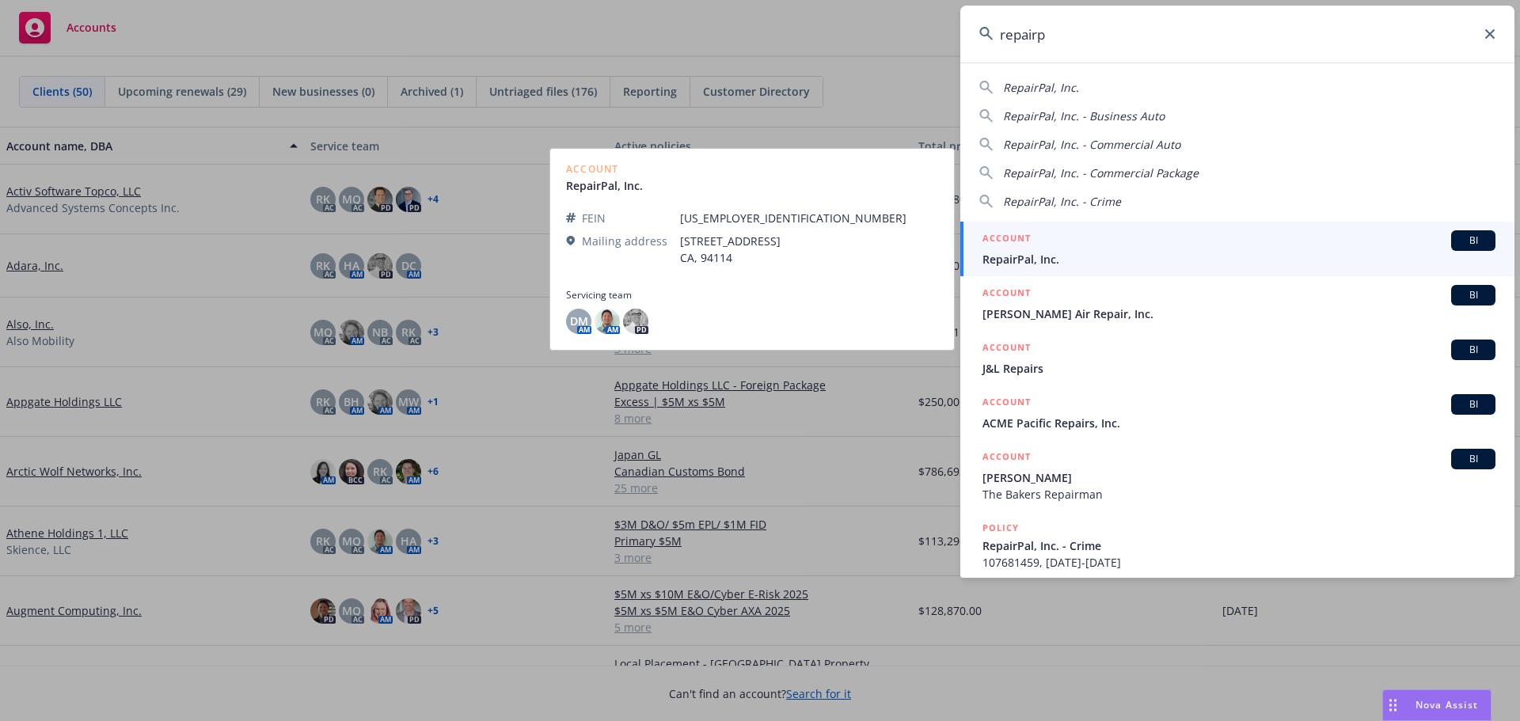  What do you see at coordinates (1083, 116) in the screenshot?
I see `span: RepairPal, Inc. - Business Auto` at bounding box center [1083, 116].